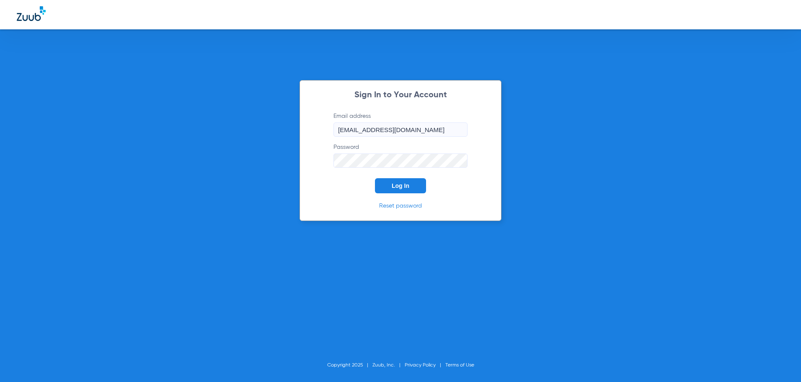 This screenshot has height=382, width=801. Describe the element at coordinates (388, 365) in the screenshot. I see `li: Zuub, Inc.` at that location.